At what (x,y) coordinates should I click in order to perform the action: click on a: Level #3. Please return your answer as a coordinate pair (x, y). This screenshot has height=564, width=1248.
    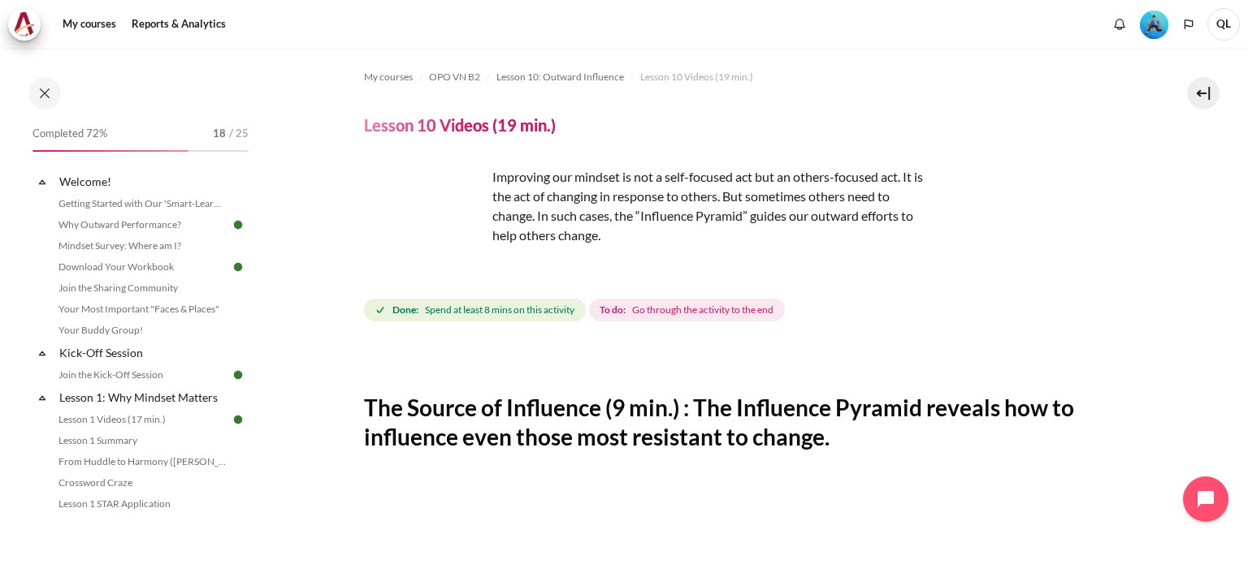
    Looking at the image, I should click on (1153, 24).